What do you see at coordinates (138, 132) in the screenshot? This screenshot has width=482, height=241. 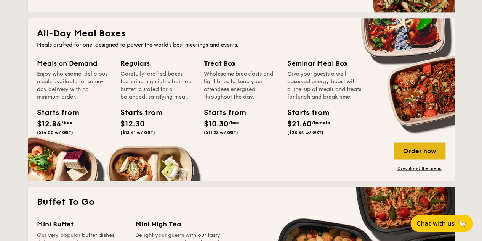 I see `span: ($13.41 w/ GST)` at bounding box center [138, 132].